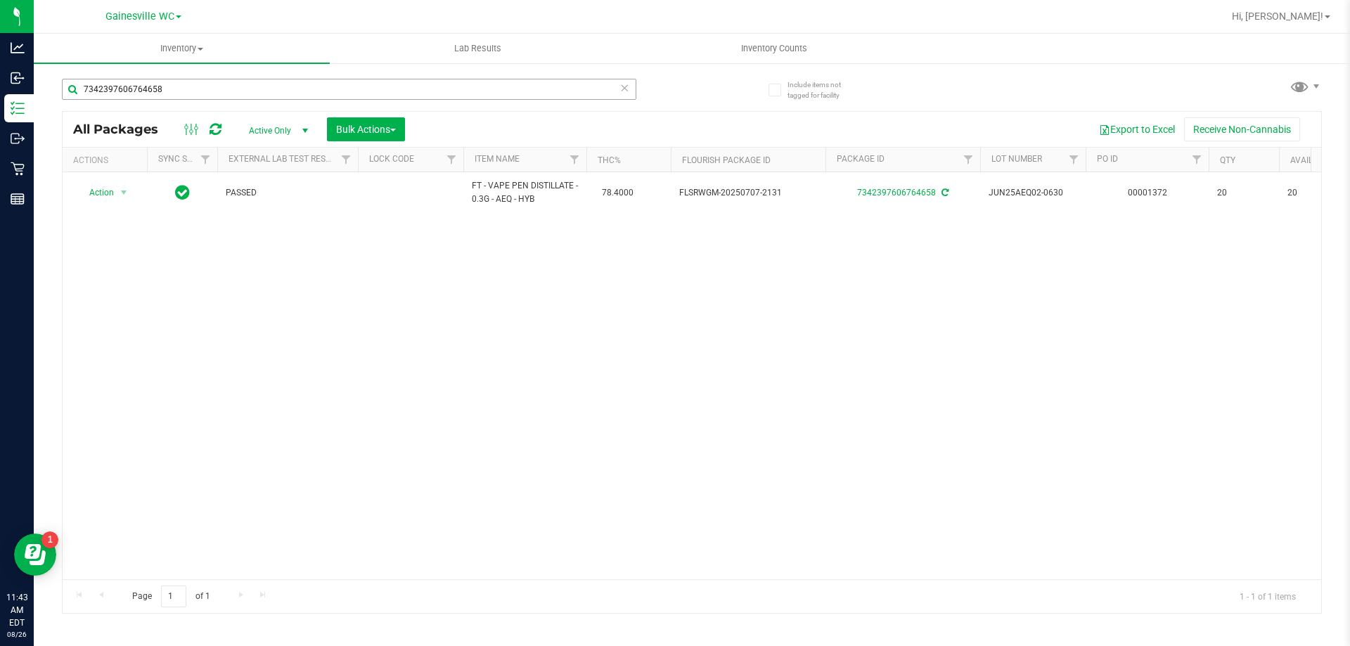 This screenshot has width=1350, height=646. What do you see at coordinates (8, 8) in the screenshot?
I see `span: 1` at bounding box center [8, 8].